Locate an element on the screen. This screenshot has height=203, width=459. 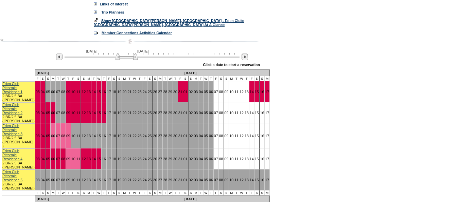
img: More information is located at coordinates (95, 12).